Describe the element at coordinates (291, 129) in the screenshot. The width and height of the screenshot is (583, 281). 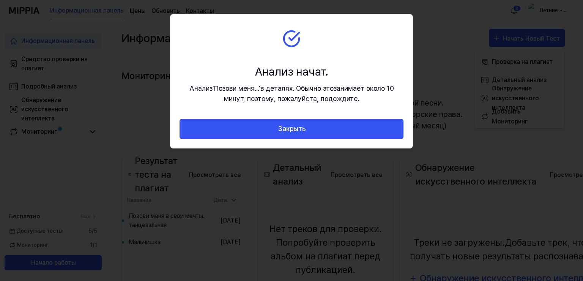
I see `button: Закрыть` at that location.